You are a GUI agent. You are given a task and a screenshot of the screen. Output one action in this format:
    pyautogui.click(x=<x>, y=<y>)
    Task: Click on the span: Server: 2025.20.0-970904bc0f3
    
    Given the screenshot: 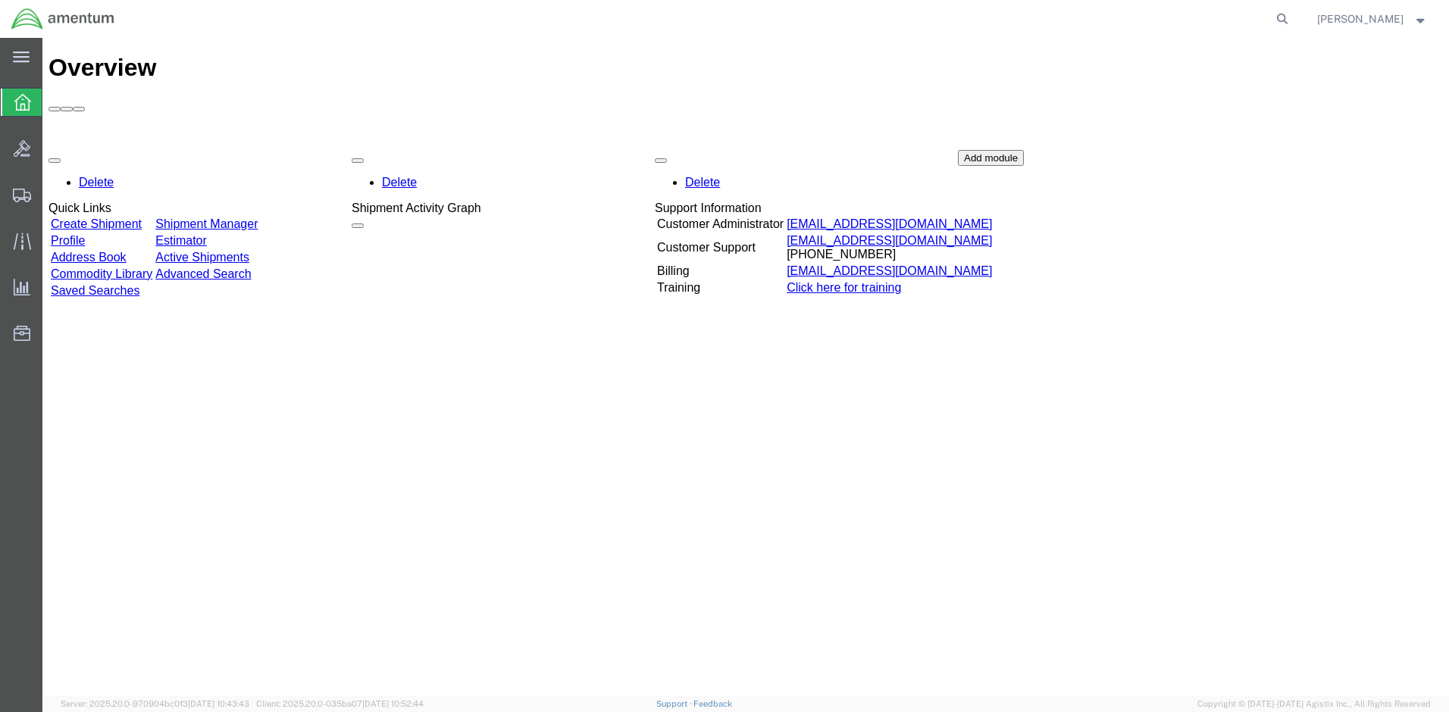 What is the action you would take?
    pyautogui.click(x=155, y=704)
    